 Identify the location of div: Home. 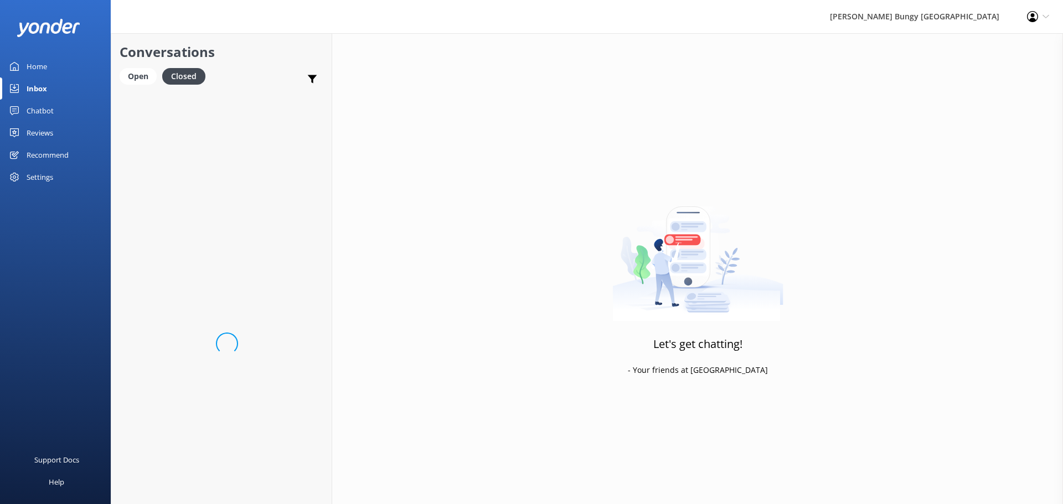
(37, 66).